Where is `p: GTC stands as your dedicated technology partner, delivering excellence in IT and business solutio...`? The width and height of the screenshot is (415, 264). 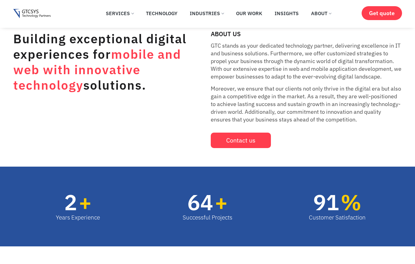
p: GTC stands as your dedicated technology partner, delivering excellence in IT and business solutio... is located at coordinates (307, 61).